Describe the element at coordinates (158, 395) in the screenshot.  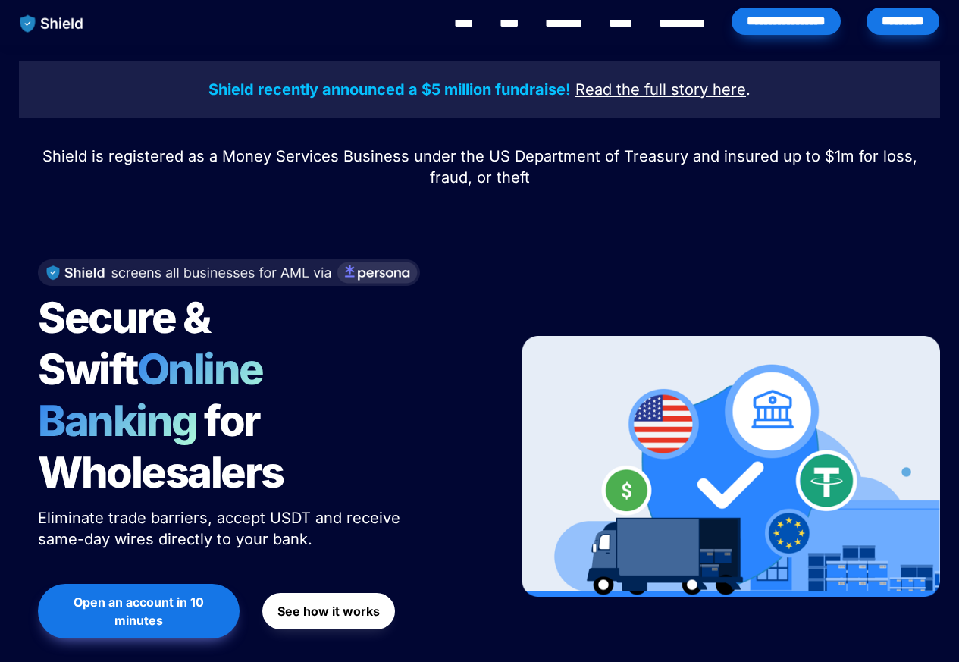
I see `span: Online Banking` at that location.